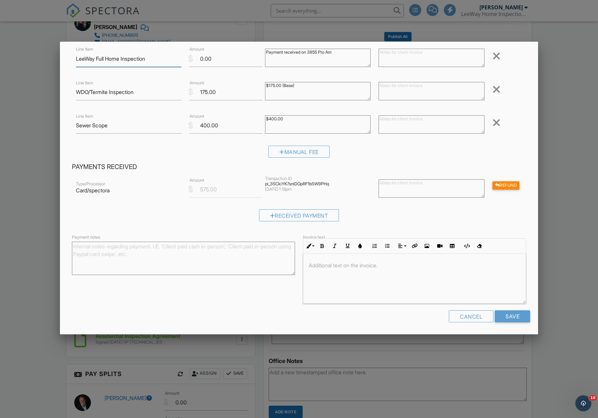  I want to click on textarea: $400.00, so click(318, 124).